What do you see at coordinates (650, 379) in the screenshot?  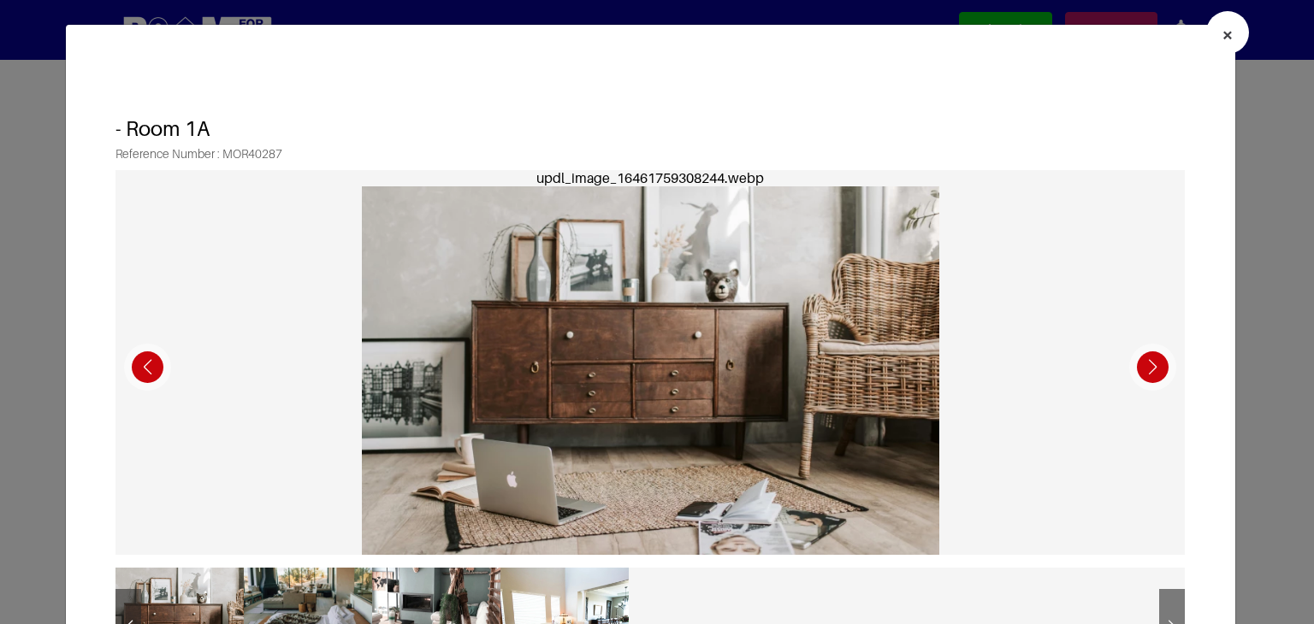 I see `img: updl_image_16461759308244.webp` at bounding box center [650, 379].